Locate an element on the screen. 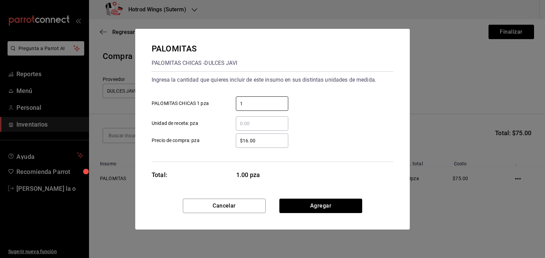  button: Agregar is located at coordinates (321, 205).